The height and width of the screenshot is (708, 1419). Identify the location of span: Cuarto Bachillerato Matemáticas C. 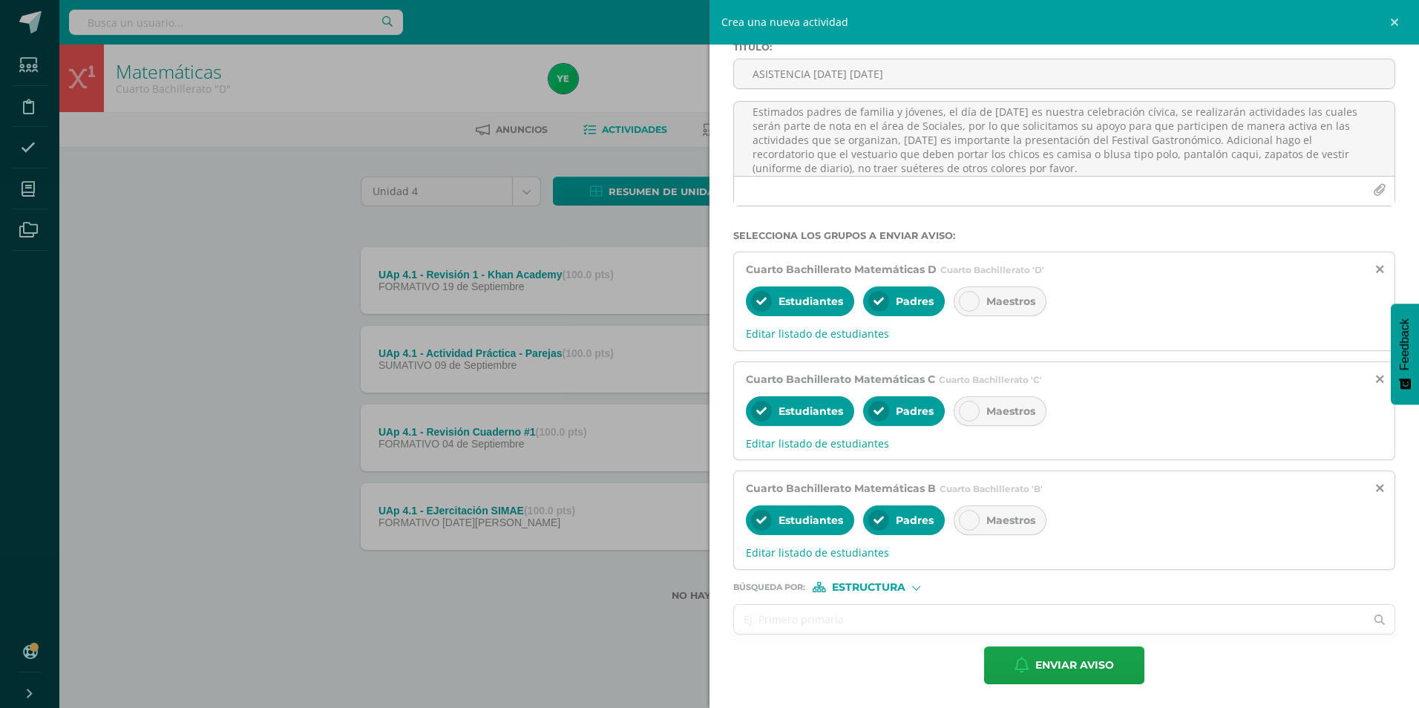
(840, 379).